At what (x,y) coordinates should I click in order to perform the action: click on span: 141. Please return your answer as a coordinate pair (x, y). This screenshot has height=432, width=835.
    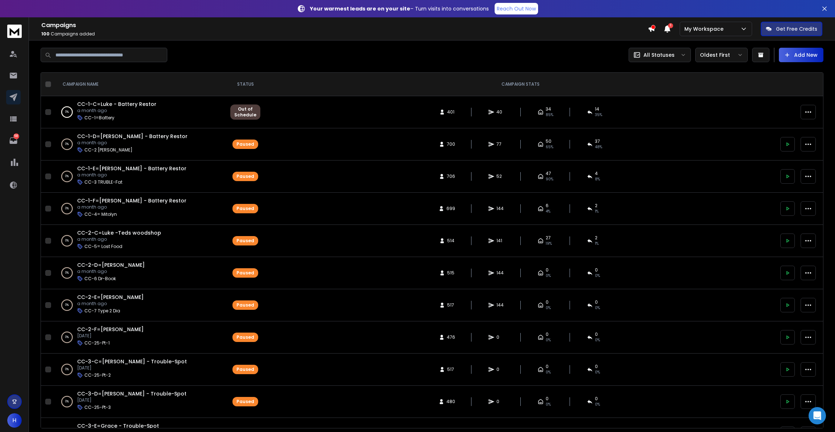
    Looking at the image, I should click on (500, 241).